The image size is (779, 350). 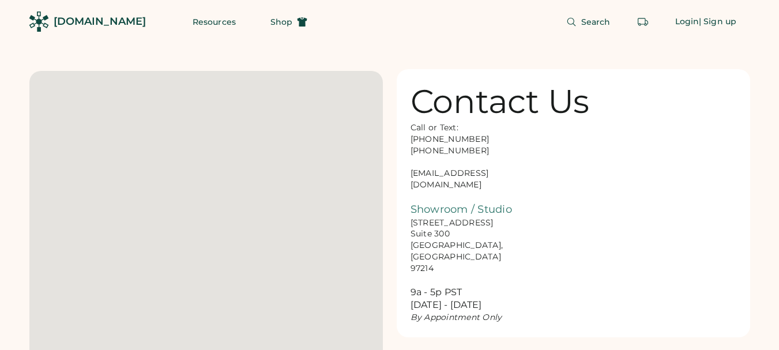 I want to click on button: Search, so click(x=588, y=22).